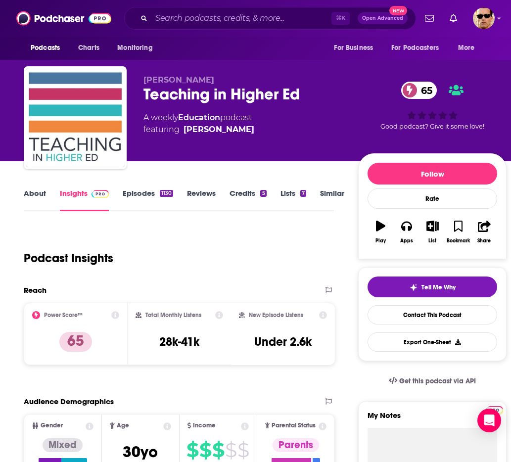  What do you see at coordinates (199, 124) in the screenshot?
I see `div: A weekly podcast` at bounding box center [199, 124].